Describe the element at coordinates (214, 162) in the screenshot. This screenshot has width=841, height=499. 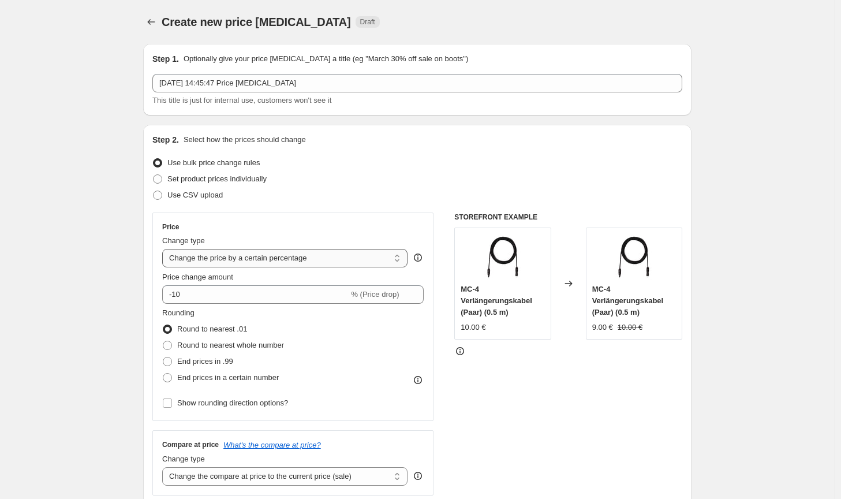
I see `span: Use bulk price change rules` at that location.